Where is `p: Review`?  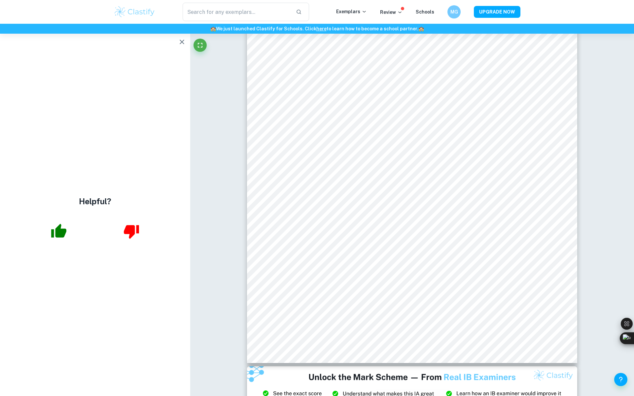
p: Review is located at coordinates (391, 12).